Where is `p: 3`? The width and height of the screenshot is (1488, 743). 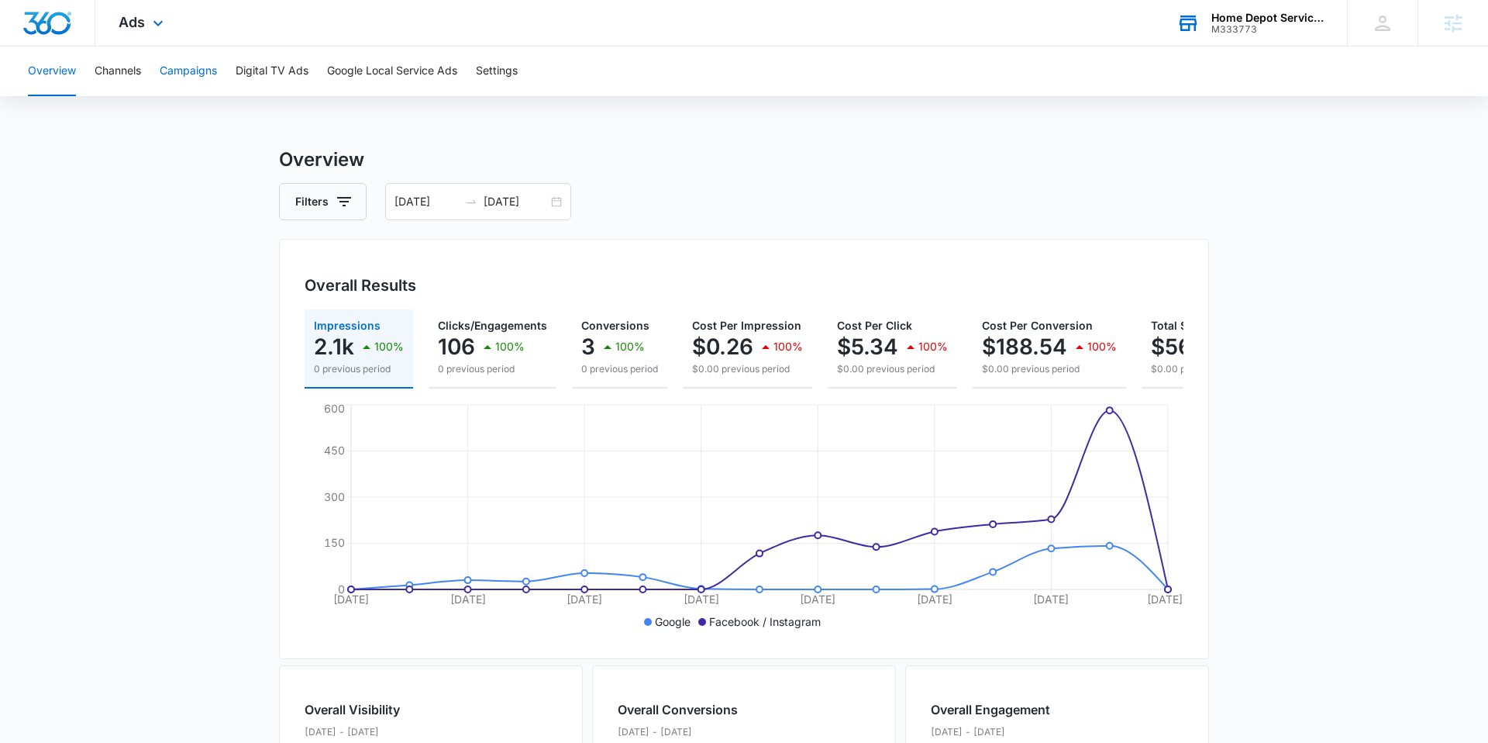 p: 3 is located at coordinates (588, 347).